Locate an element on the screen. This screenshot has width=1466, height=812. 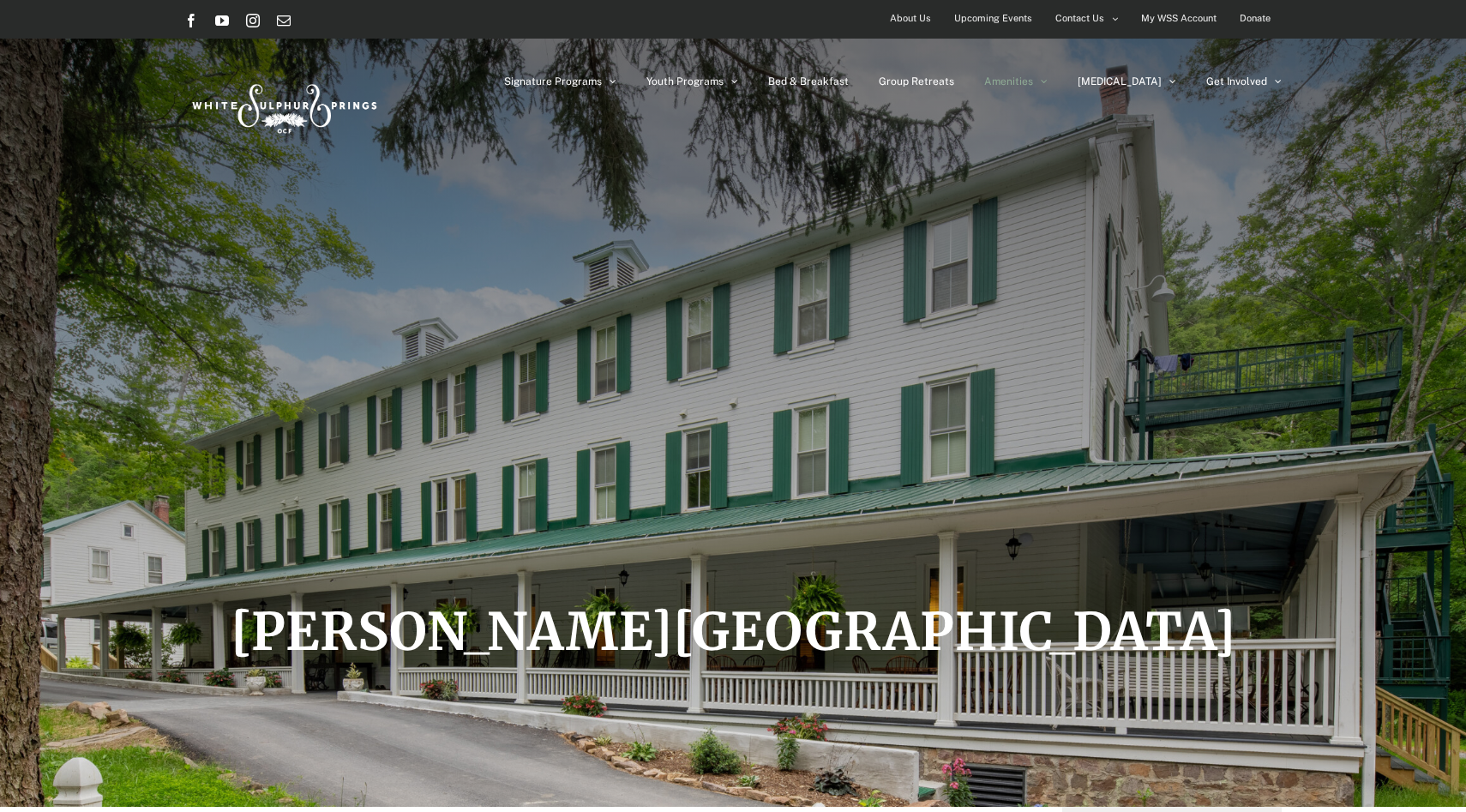
span: About Us is located at coordinates (911, 18).